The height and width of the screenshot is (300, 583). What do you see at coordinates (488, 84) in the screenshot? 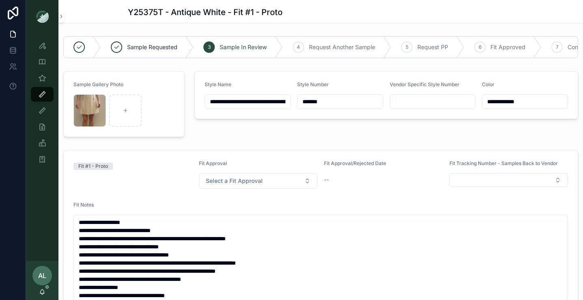
I see `span: Color` at bounding box center [488, 84].